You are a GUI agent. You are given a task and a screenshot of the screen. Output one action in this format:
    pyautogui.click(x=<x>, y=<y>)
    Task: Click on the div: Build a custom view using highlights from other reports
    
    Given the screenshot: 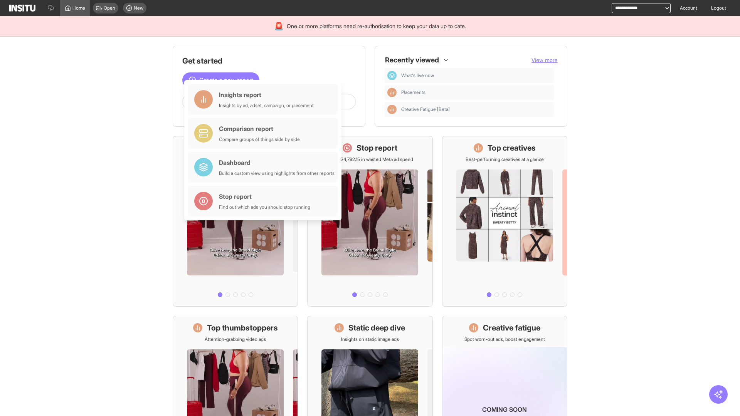 What is the action you would take?
    pyautogui.click(x=277, y=173)
    